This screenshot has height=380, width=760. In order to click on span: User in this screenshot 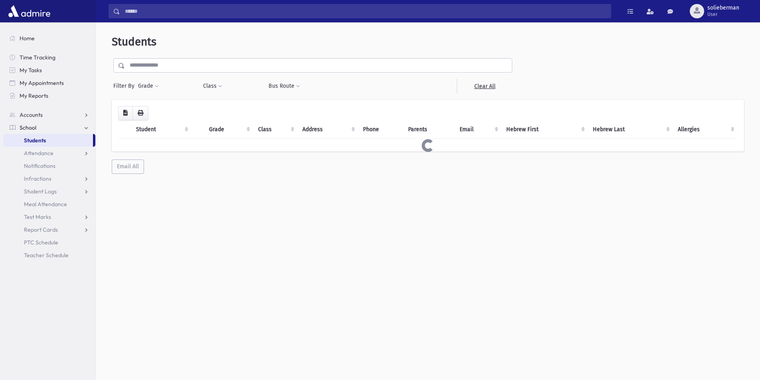, I will do `click(724, 14)`.